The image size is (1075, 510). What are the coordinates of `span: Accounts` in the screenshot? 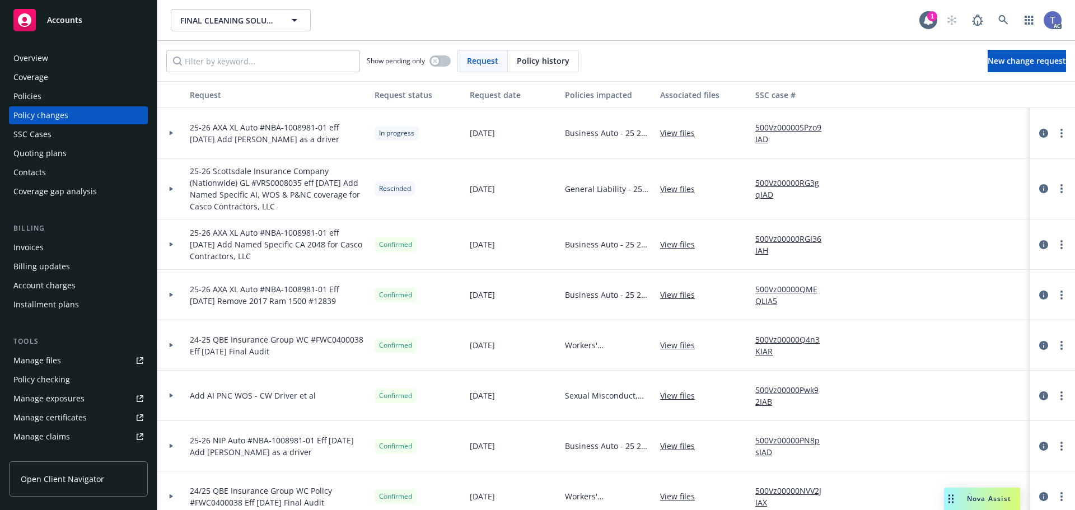 It's located at (64, 20).